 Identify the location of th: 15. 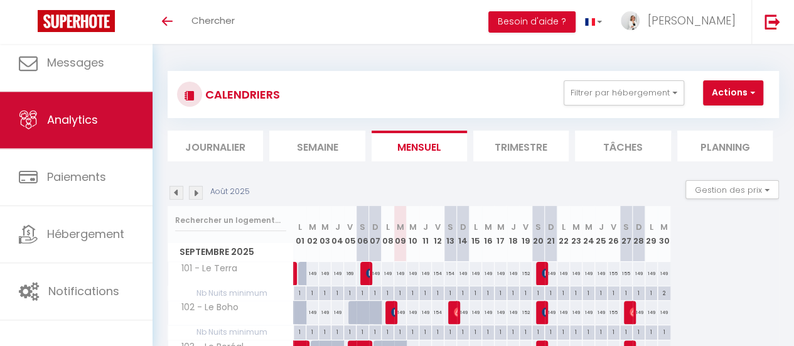
(476, 234).